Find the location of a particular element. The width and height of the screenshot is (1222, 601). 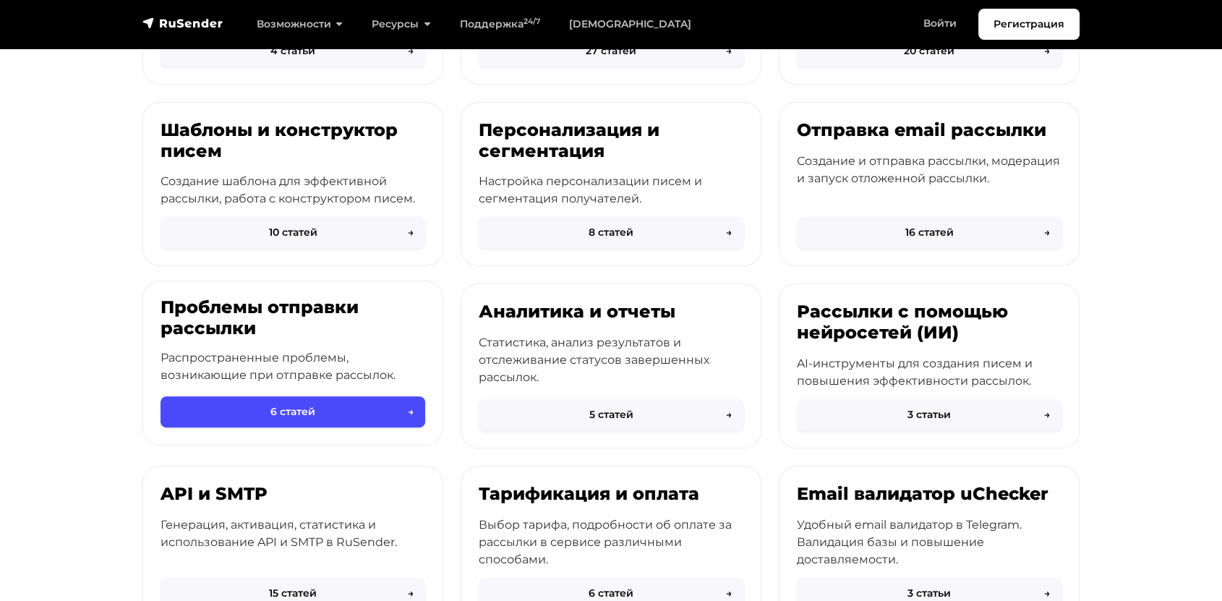

a: Персонализация и сегментация Настройка персонализации писем и сегментация получателей. 8 статей→ is located at coordinates (611, 184).